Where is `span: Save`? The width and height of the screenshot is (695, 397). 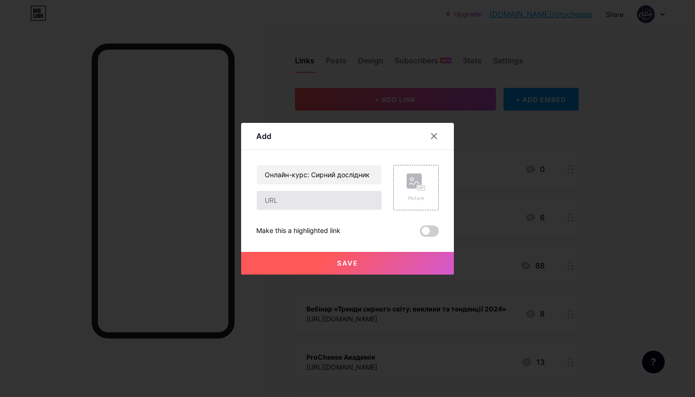 span: Save is located at coordinates (348, 263).